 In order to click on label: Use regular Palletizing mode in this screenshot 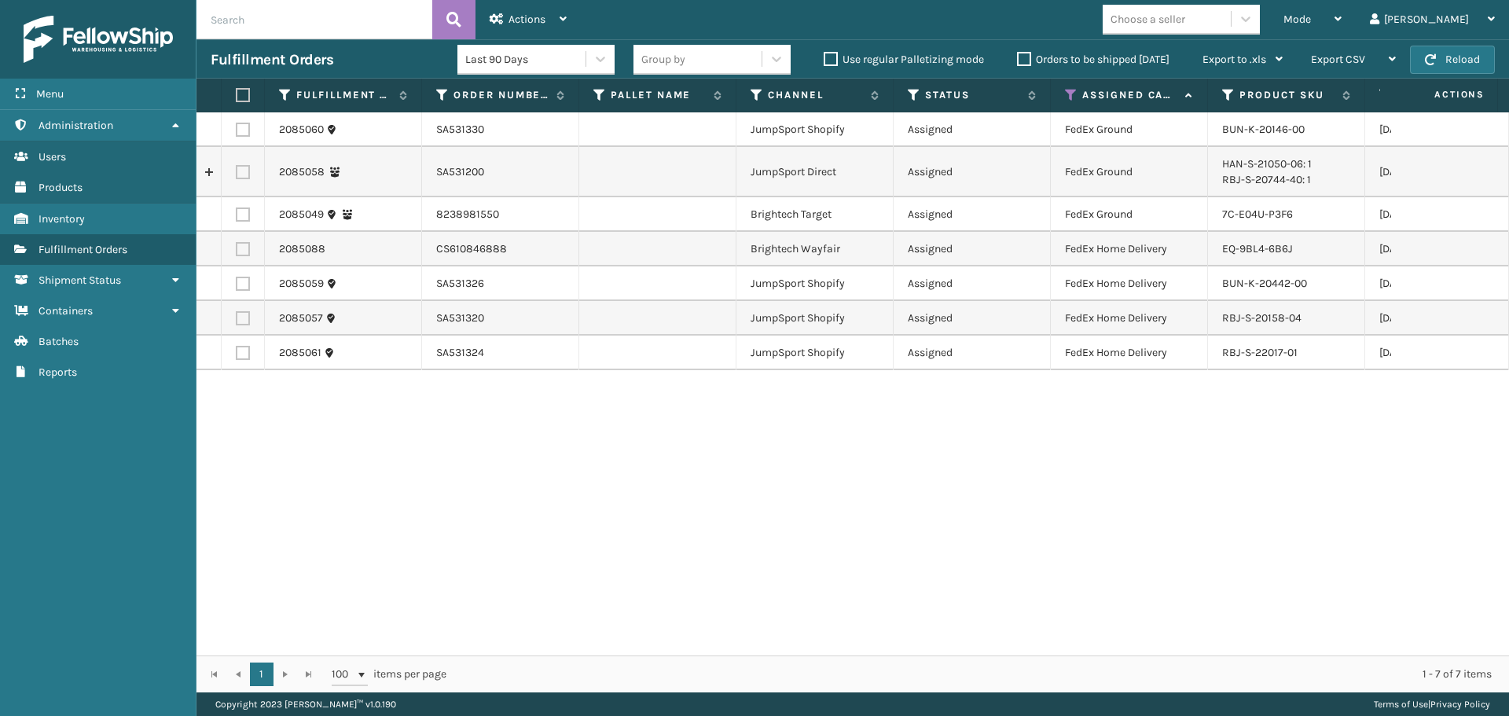, I will do `click(904, 59)`.